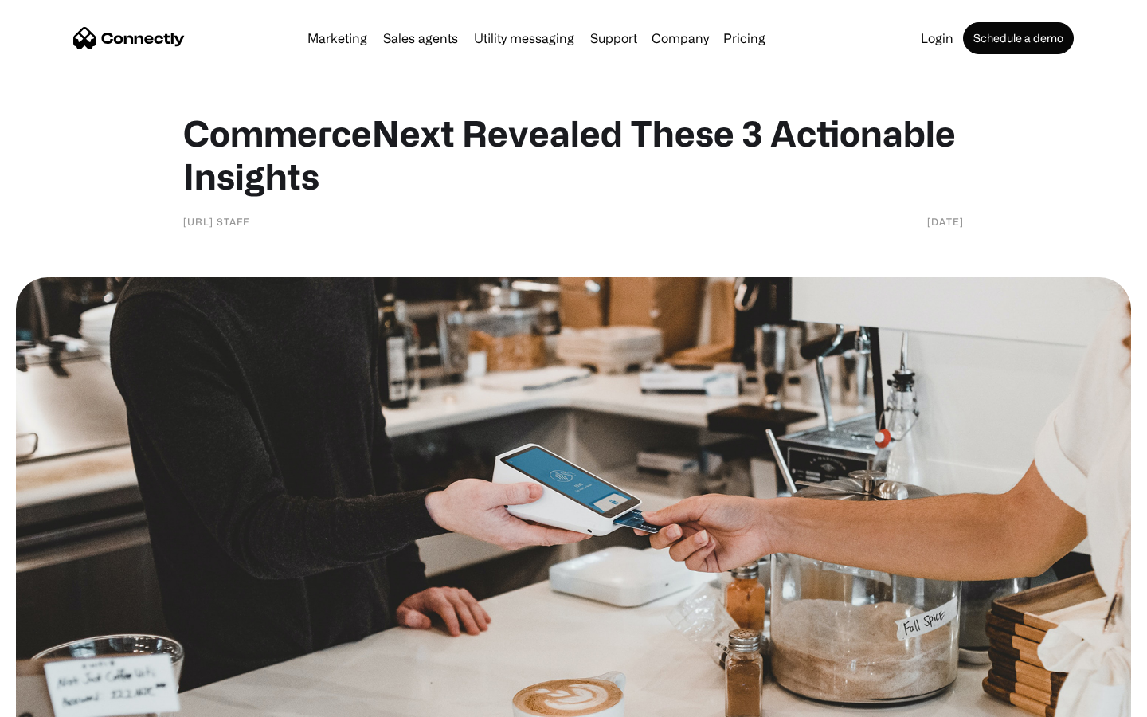 This screenshot has width=1147, height=717. Describe the element at coordinates (937, 38) in the screenshot. I see `a: Login` at that location.